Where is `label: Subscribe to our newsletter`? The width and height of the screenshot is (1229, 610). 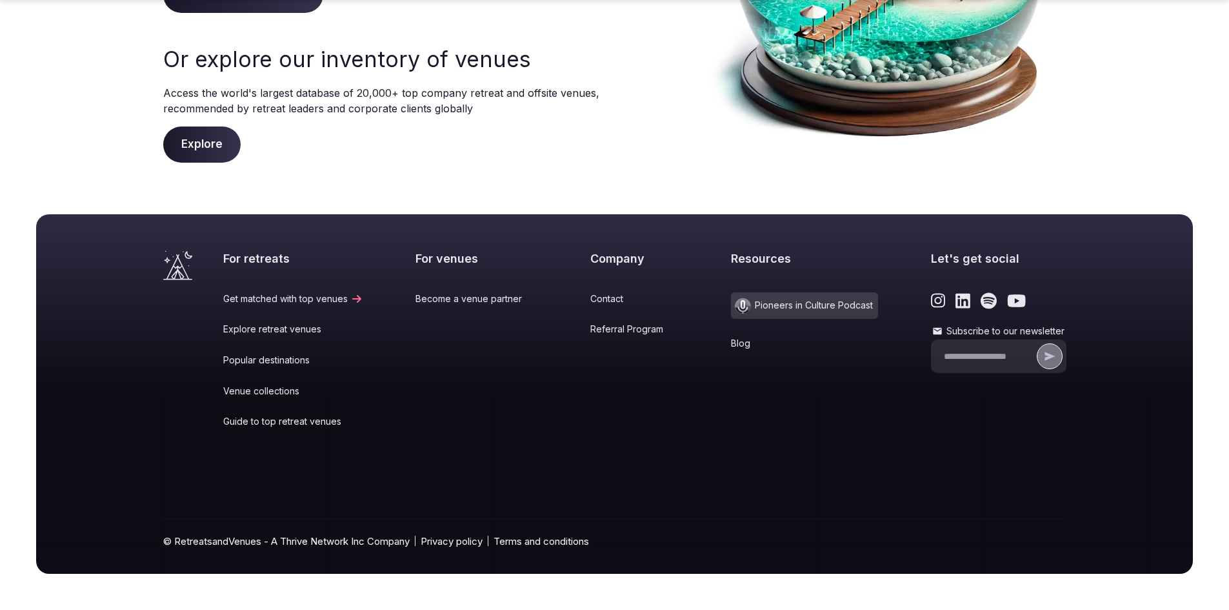
label: Subscribe to our newsletter is located at coordinates (999, 331).